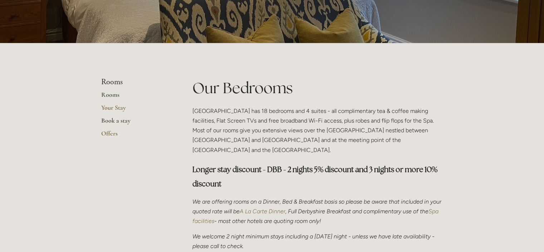 Image resolution: width=544 pixels, height=252 pixels. Describe the element at coordinates (316, 176) in the screenshot. I see `strong: Longer stay discount - DBB - 2 nights 5% discount and 3 nights or more 10% discount` at that location.